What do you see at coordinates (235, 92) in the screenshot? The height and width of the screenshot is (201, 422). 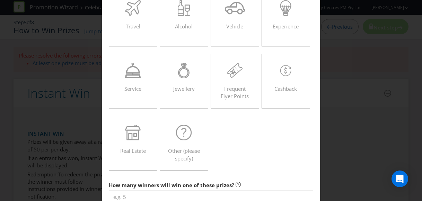 I see `span: Frequent Flyer Points` at bounding box center [235, 92].